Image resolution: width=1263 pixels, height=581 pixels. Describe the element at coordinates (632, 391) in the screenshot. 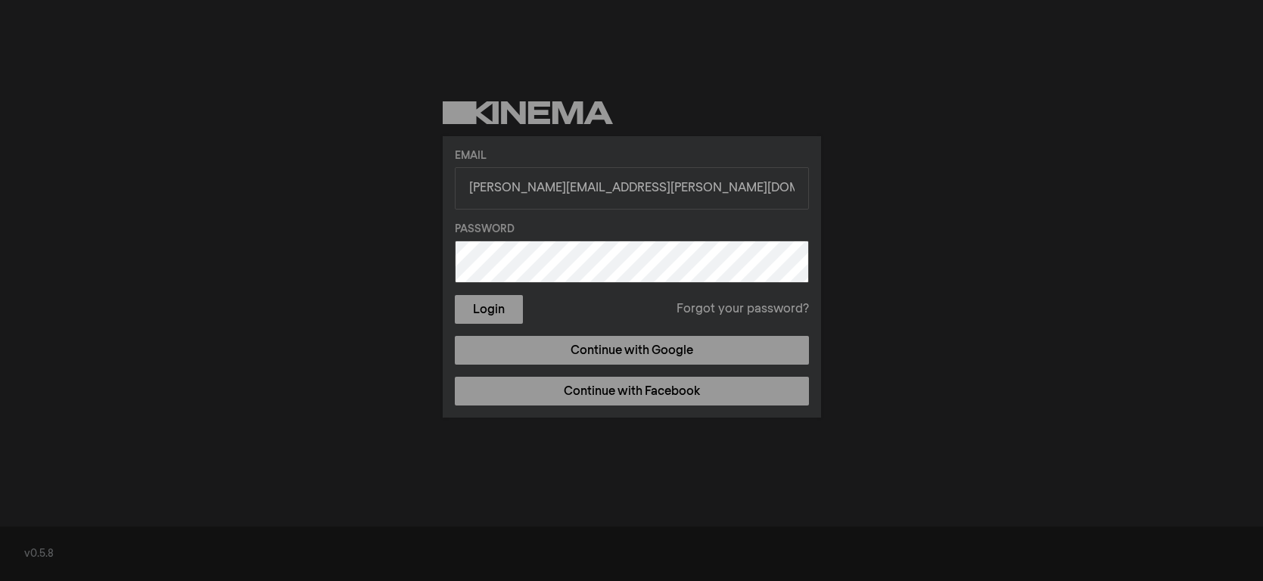

I see `a: Continue with Facebook` at that location.